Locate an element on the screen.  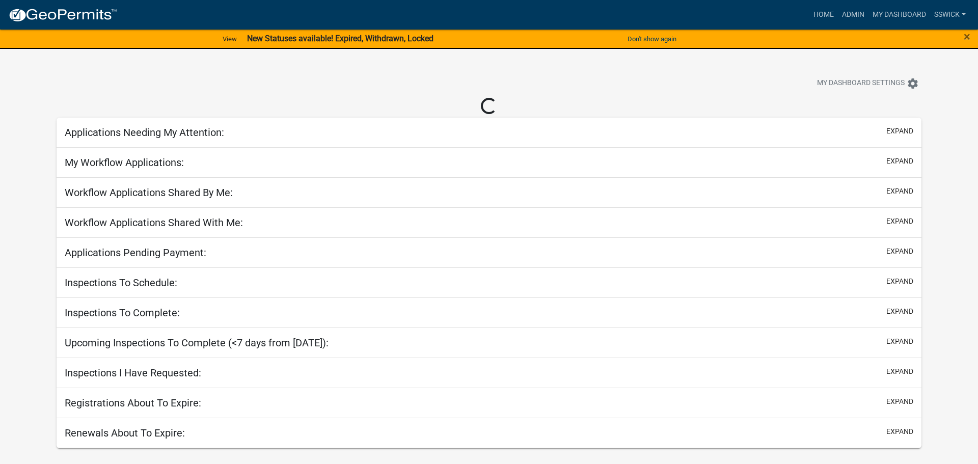
h5: Inspections I Have Requested: is located at coordinates (133, 373).